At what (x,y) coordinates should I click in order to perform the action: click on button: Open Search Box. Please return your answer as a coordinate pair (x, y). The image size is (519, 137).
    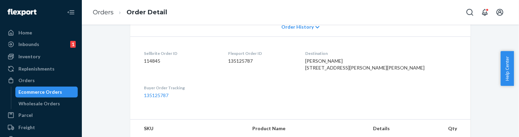
    Looking at the image, I should click on (470, 12).